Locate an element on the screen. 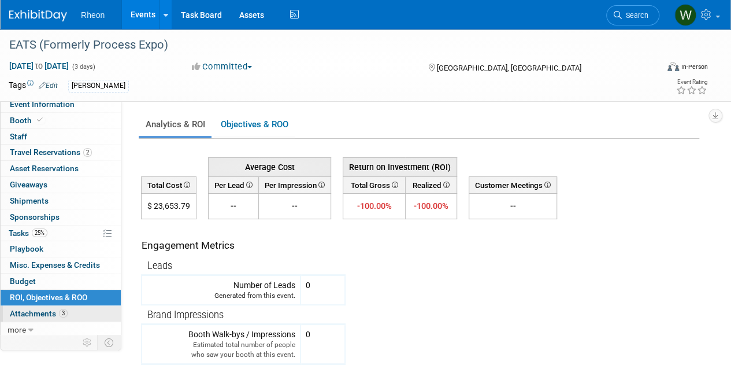  i: Booth reservation complete is located at coordinates (40, 120).